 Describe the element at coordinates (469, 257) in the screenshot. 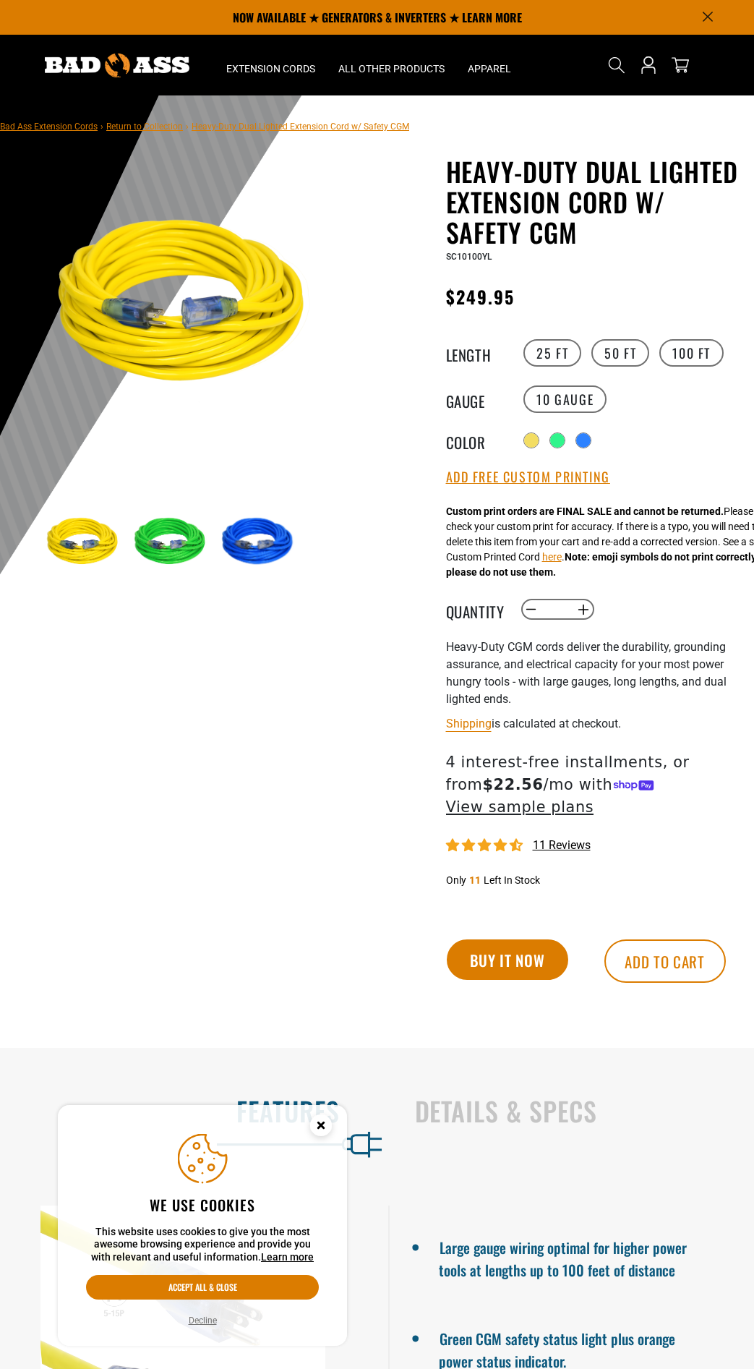

I see `span: SC10100YL` at that location.